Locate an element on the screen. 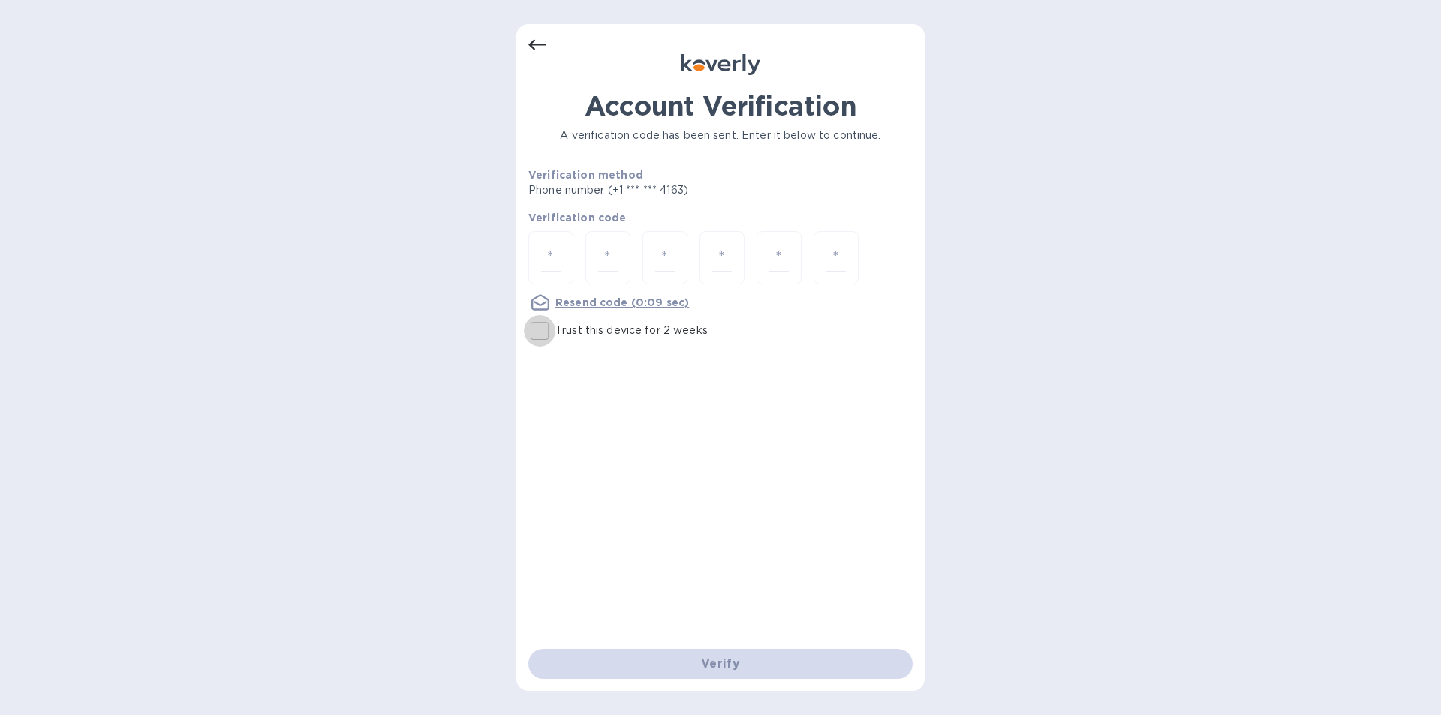  p: A verification code has been sent. Enter it below to continue. is located at coordinates (720, 135).